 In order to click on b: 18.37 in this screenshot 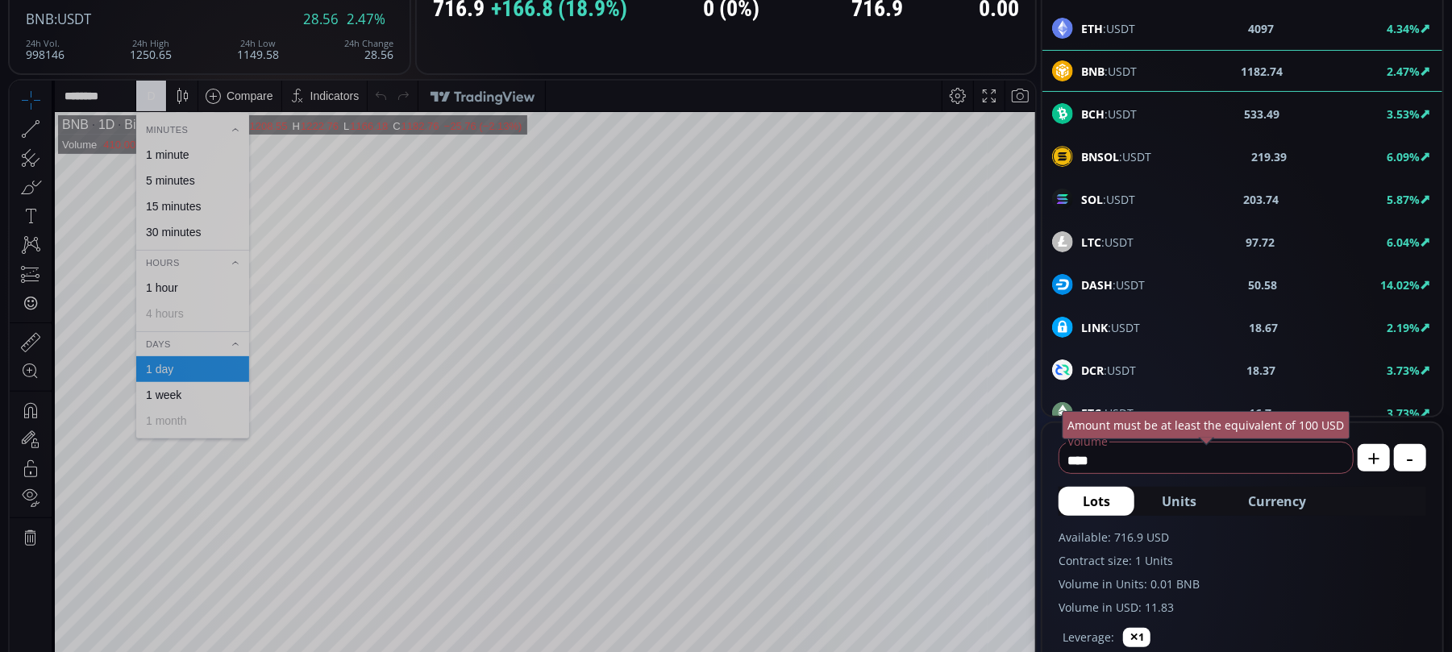, I will do `click(1261, 370)`.